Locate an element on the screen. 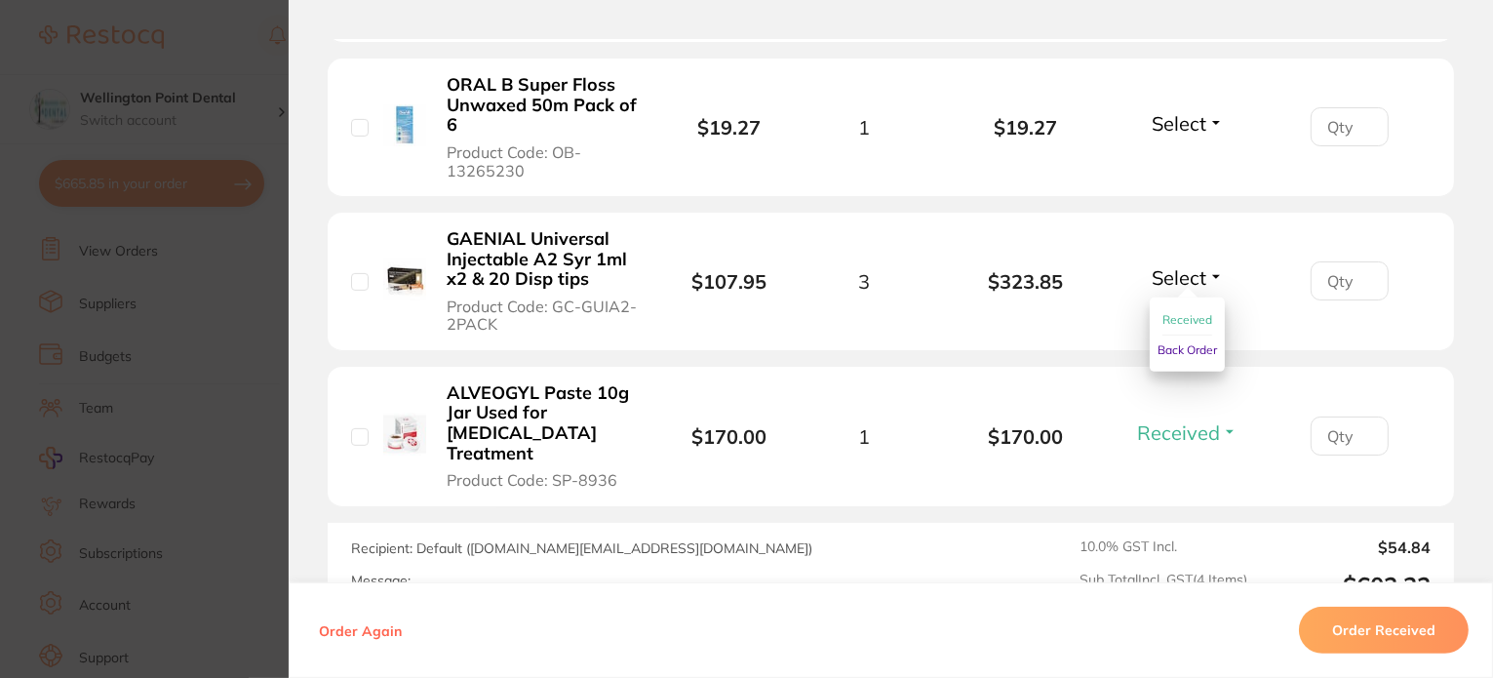 This screenshot has width=1493, height=678. output: $54.84 is located at coordinates (1347, 547).